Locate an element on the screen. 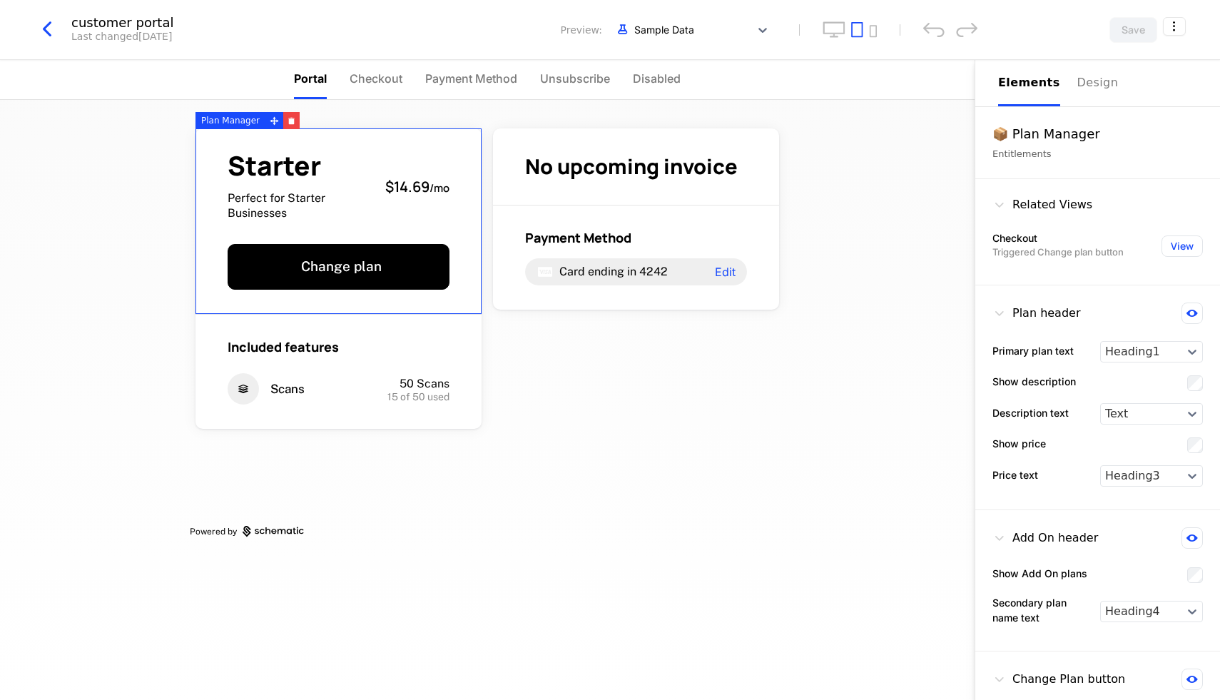  button: Change plan is located at coordinates (338, 267).